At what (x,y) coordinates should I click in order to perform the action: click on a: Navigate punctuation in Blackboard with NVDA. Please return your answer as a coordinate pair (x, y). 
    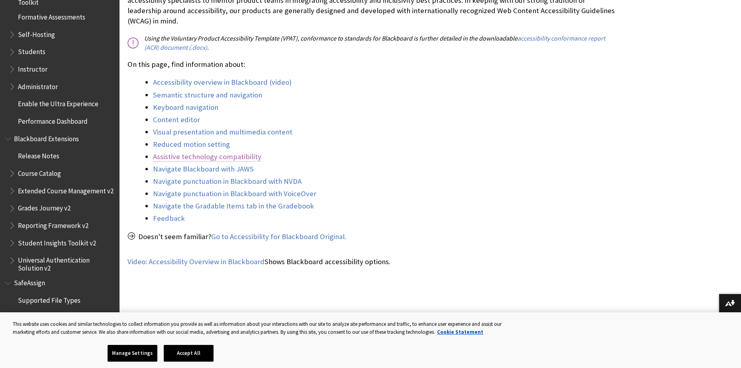
    Looking at the image, I should click on (227, 182).